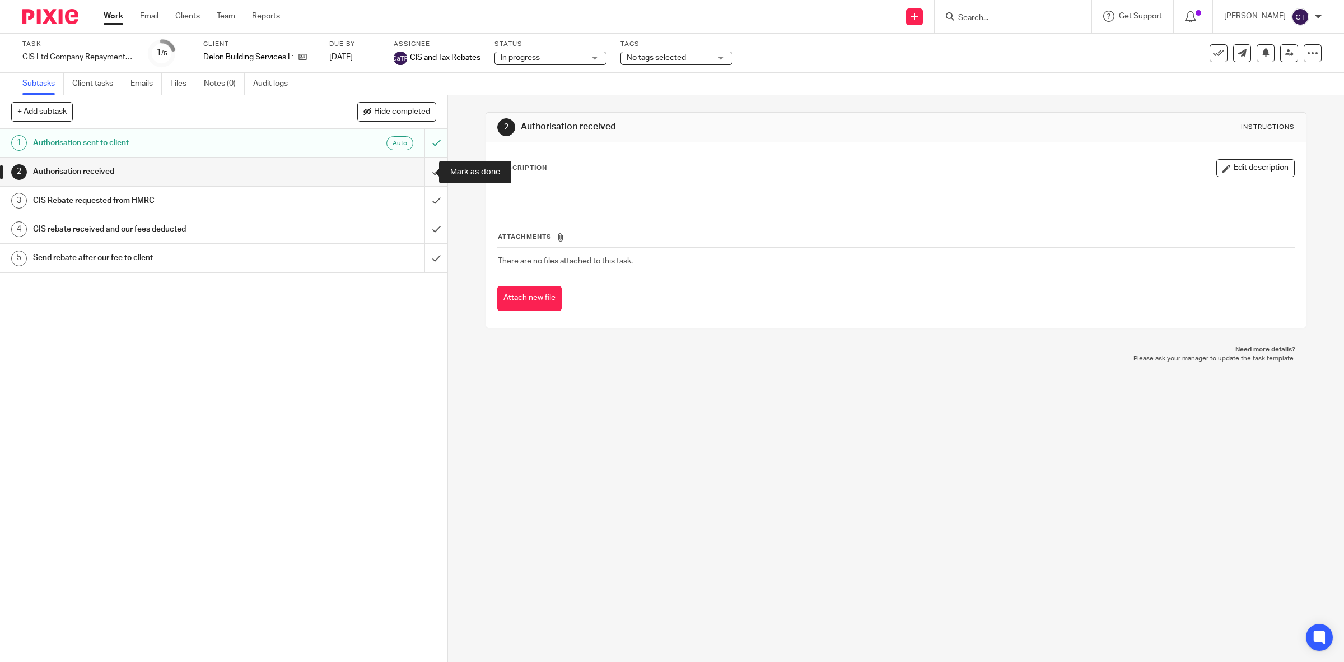 The width and height of the screenshot is (1344, 662). What do you see at coordinates (1140, 16) in the screenshot?
I see `span: Get Support` at bounding box center [1140, 16].